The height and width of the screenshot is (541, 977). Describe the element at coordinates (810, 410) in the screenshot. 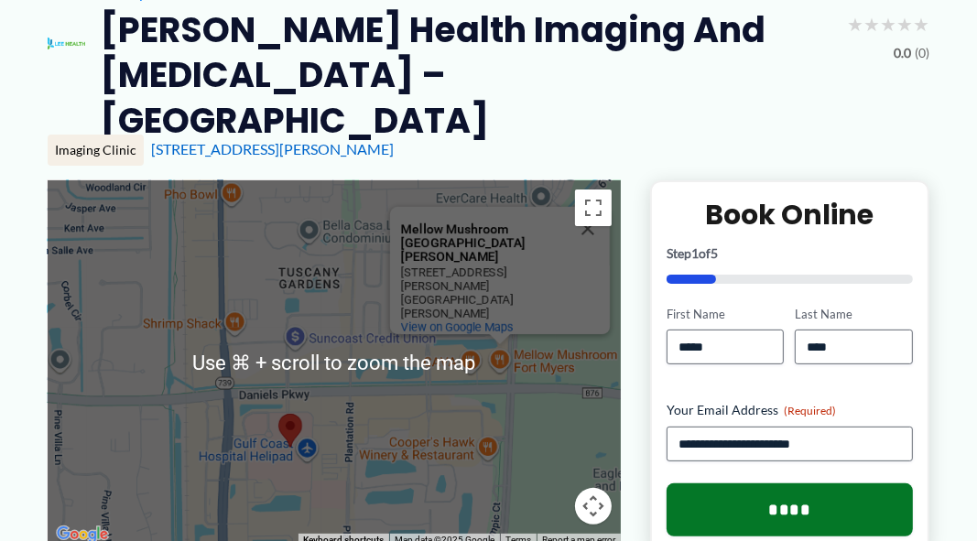

I see `span: (Required)` at that location.